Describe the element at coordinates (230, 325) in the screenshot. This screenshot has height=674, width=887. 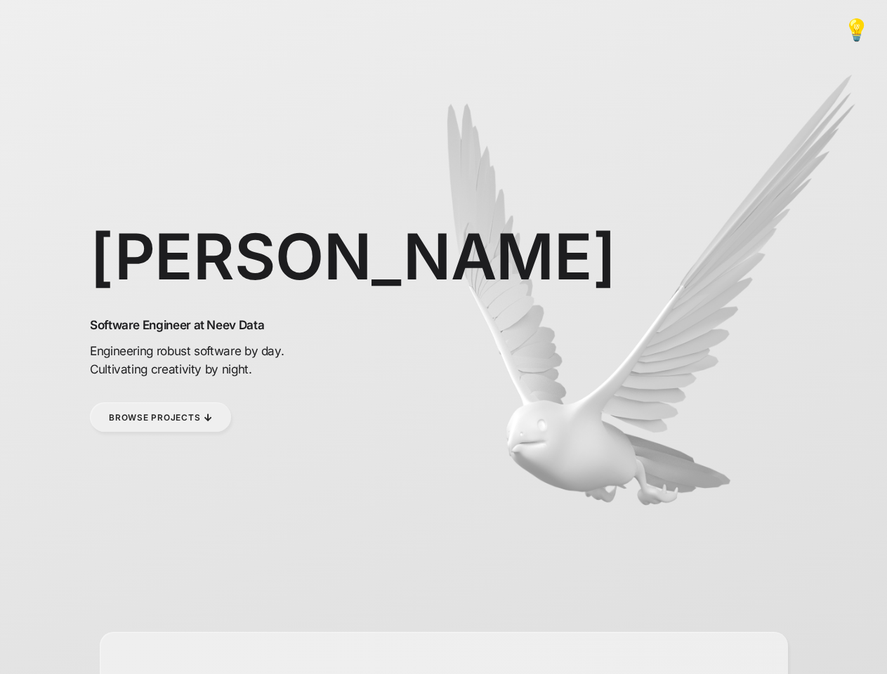
I see `h2: Software Engineer at Neev Data` at that location.